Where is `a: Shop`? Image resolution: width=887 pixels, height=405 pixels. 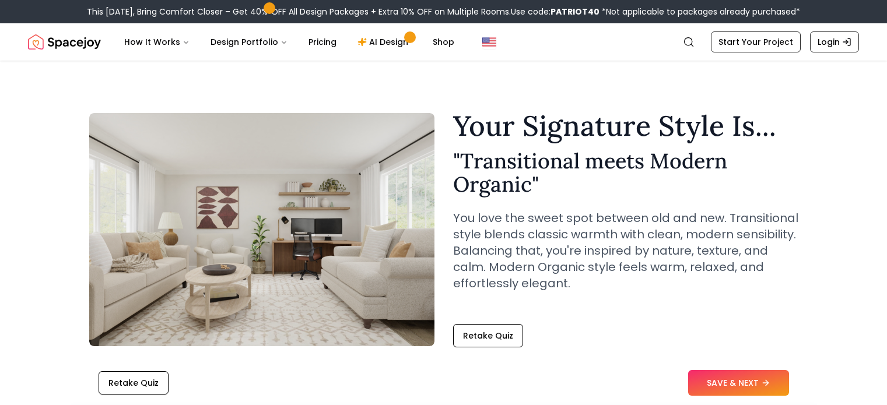 a: Shop is located at coordinates (443, 42).